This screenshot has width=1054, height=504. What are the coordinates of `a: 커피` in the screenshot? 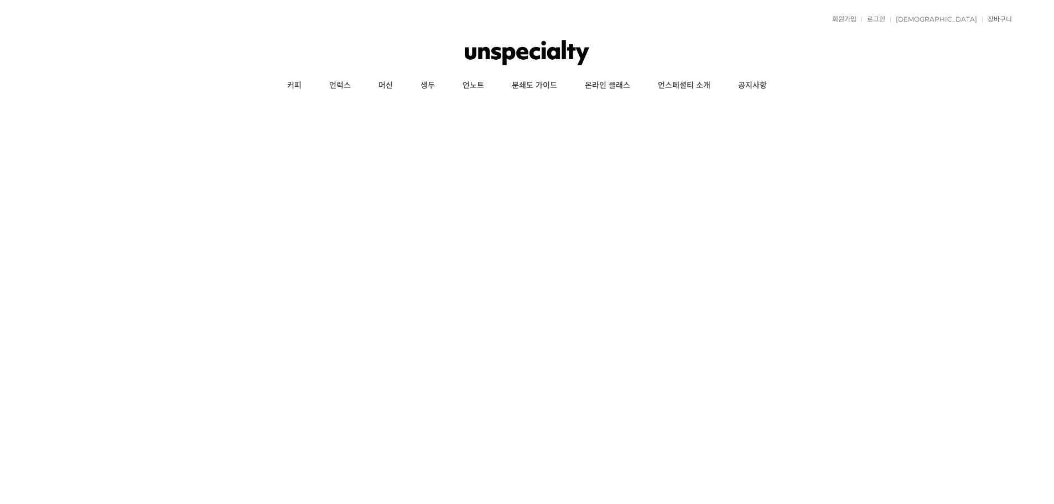 It's located at (294, 86).